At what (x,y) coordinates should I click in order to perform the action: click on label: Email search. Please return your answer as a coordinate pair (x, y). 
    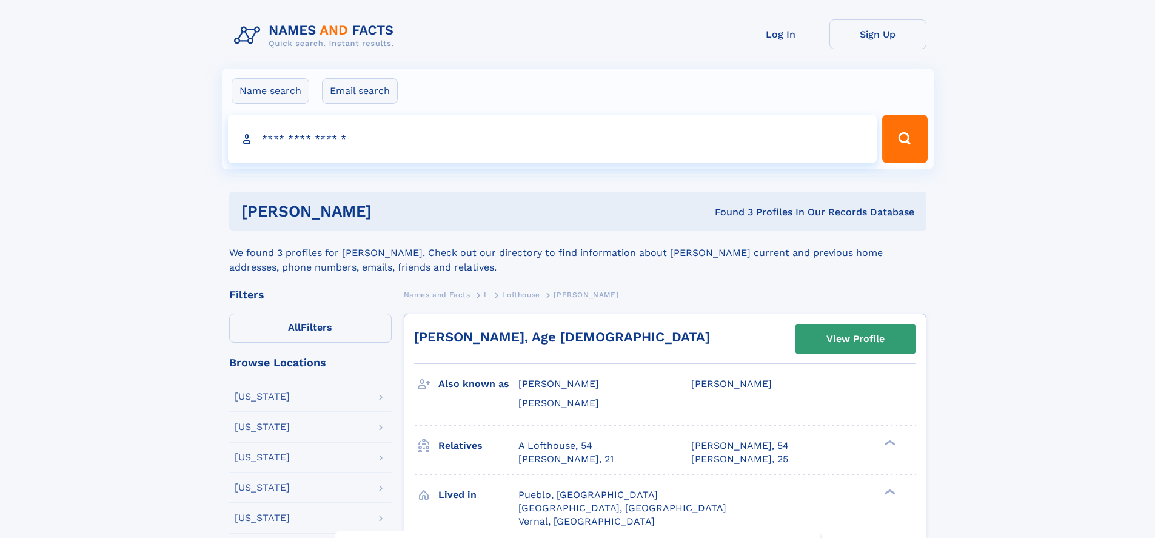
    Looking at the image, I should click on (360, 91).